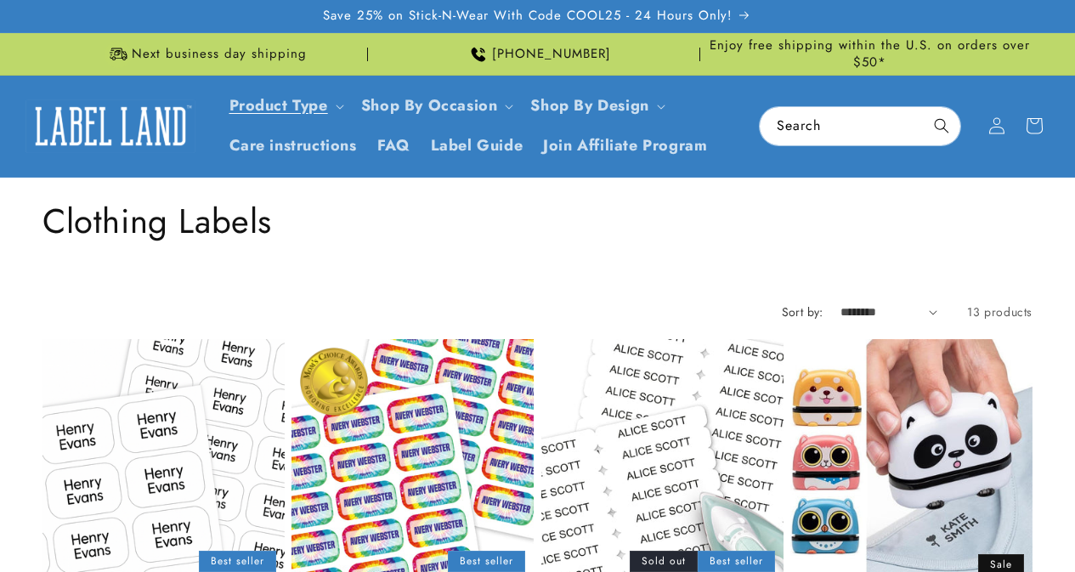 The width and height of the screenshot is (1075, 572). I want to click on span: Shop By Occasion, so click(429, 105).